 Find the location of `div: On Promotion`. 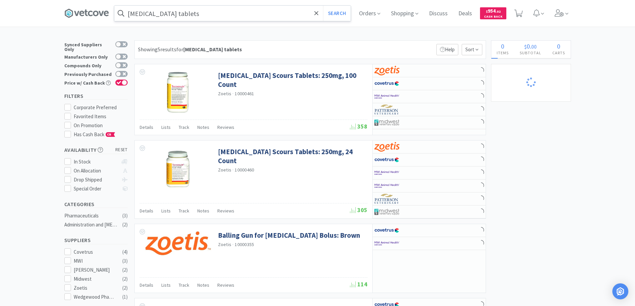

div: On Promotion is located at coordinates (101, 126).